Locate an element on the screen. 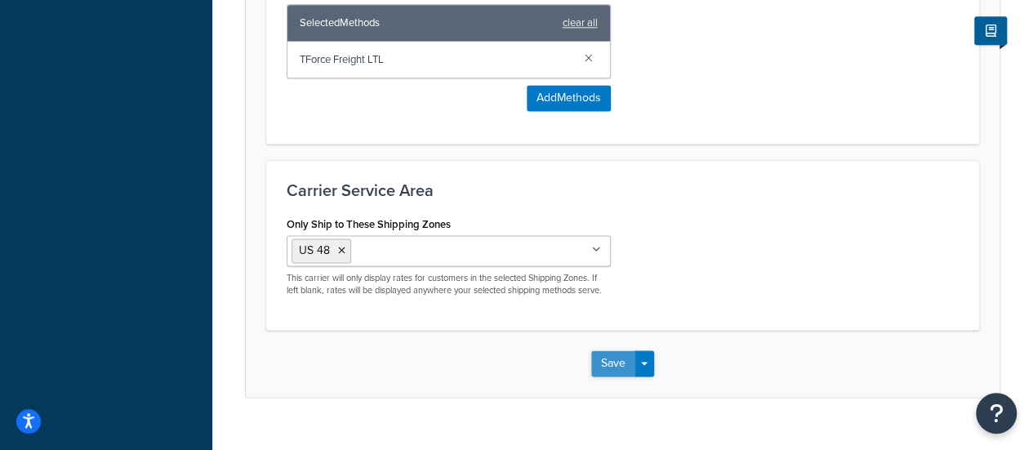 This screenshot has width=1033, height=450. span: US 48 is located at coordinates (314, 250).